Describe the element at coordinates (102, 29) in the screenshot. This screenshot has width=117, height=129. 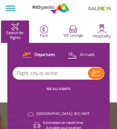
I see `img: hospitality.svg` at that location.